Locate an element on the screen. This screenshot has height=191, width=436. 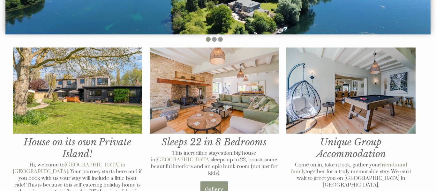
h1: Sleeps 22 in 8 Bedrooms is located at coordinates (214, 98).